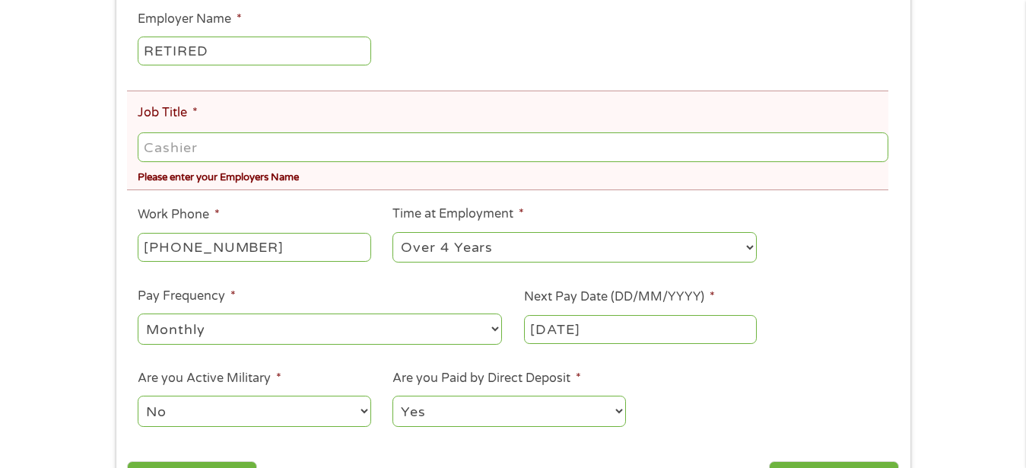 This screenshot has height=468, width=1026. Describe the element at coordinates (179, 214) in the screenshot. I see `label: Work Phone` at that location.